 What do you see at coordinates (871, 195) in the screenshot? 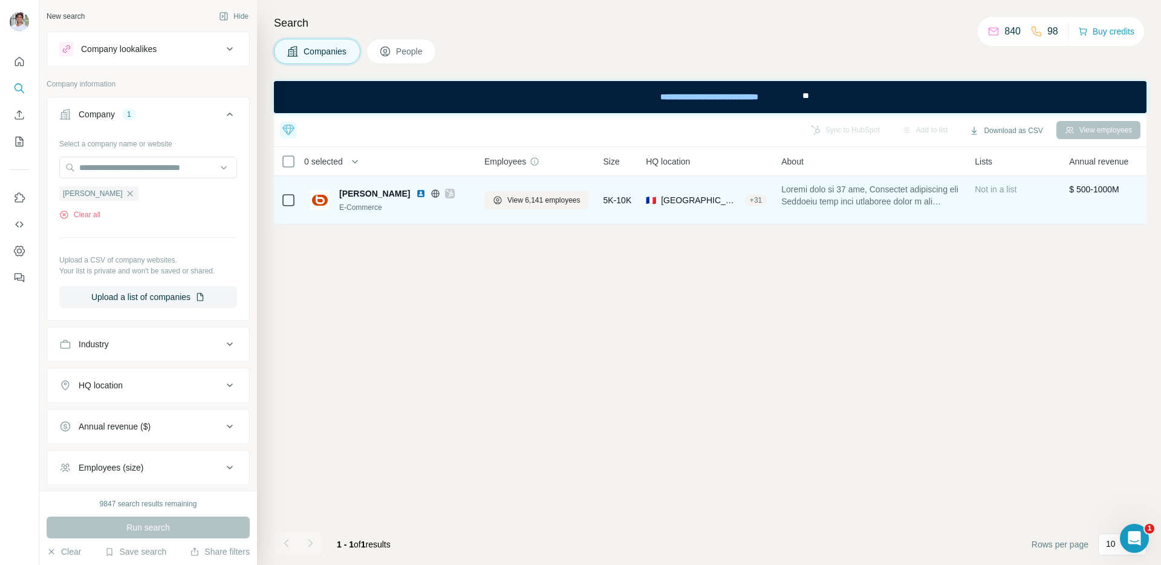
I see `span: Loremi dolo si 37 ame, Consectet adipiscing eli Seddoeiu temp inci utlaboree dolor m ali enimadmi...` at bounding box center [871, 195].